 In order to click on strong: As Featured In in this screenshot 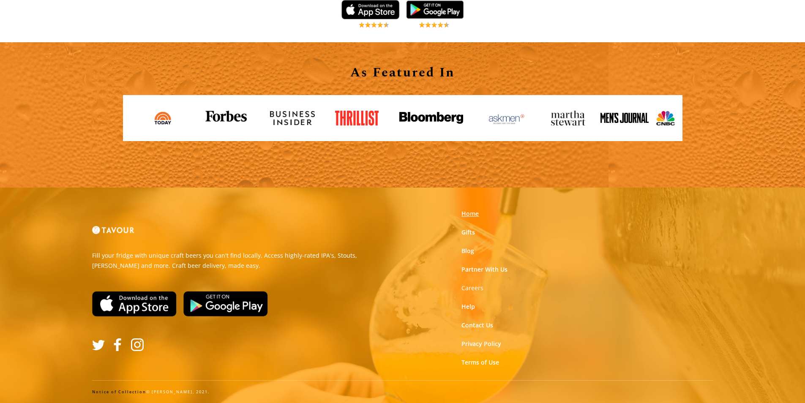, I will do `click(403, 73)`.